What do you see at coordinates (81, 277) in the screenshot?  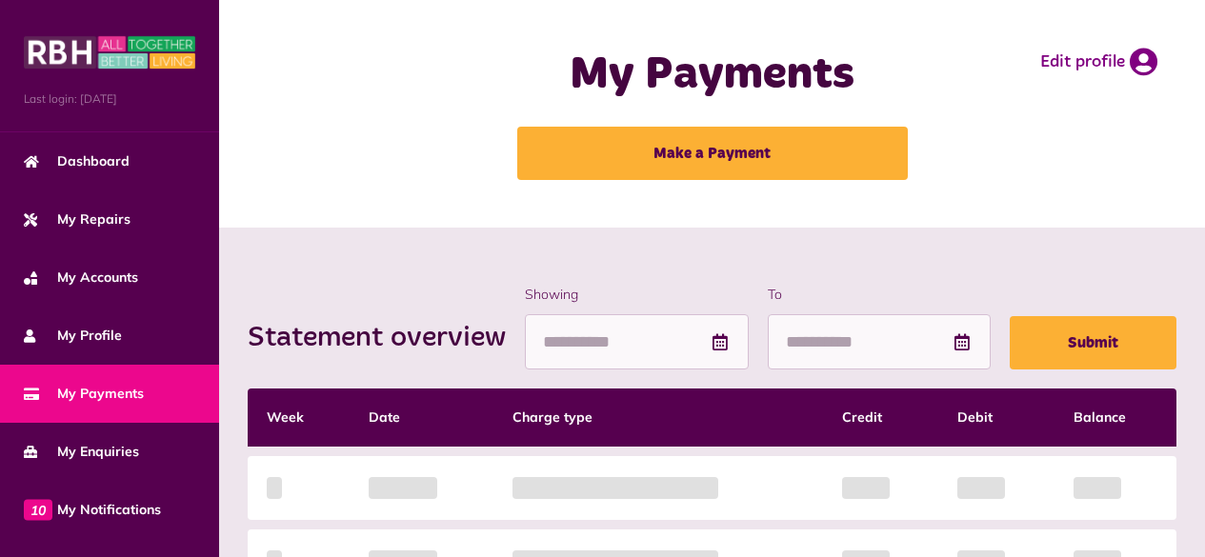 I see `span: My Accounts` at bounding box center [81, 277].